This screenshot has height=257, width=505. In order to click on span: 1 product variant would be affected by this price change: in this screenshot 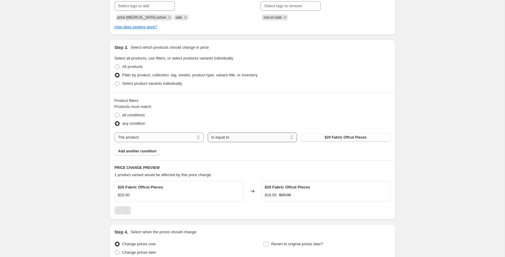, I will do `click(163, 174)`.